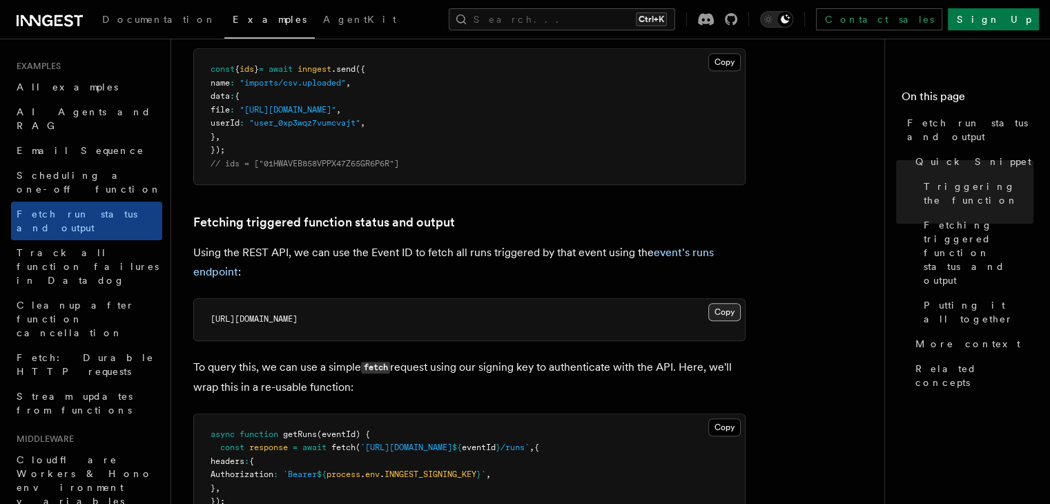  I want to click on span: Documentation, so click(159, 19).